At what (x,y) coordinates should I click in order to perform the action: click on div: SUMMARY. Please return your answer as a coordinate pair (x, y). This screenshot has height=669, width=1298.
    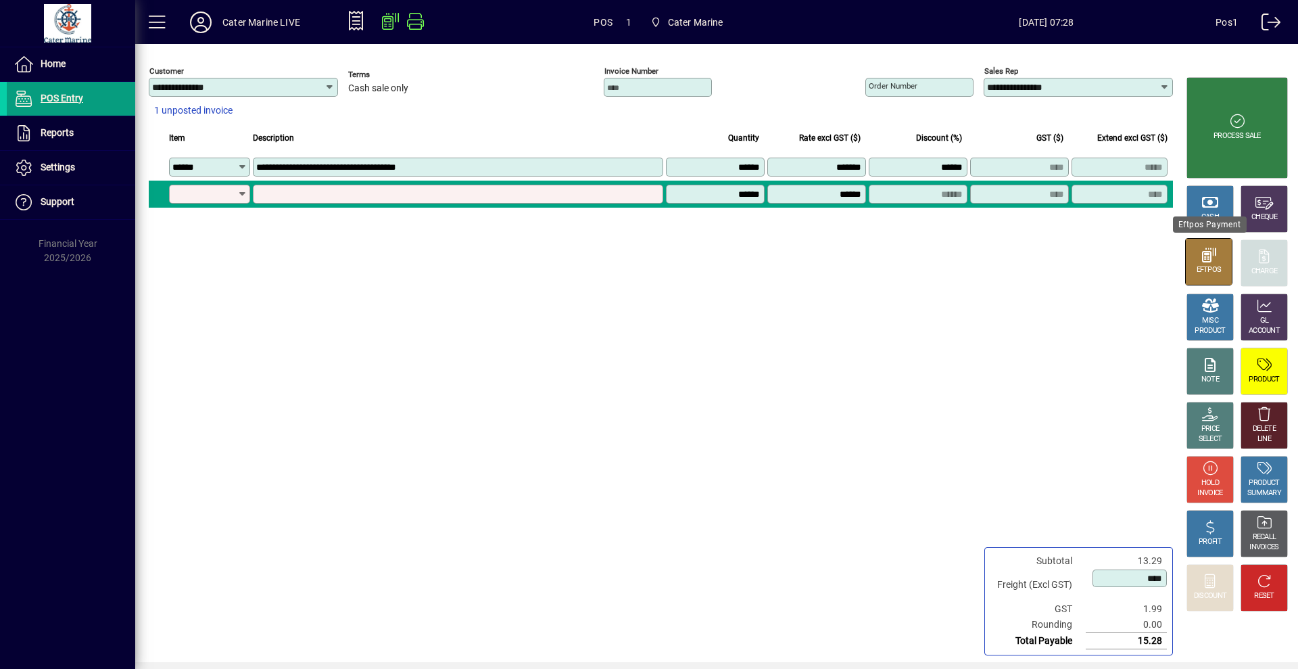
    Looking at the image, I should click on (1264, 493).